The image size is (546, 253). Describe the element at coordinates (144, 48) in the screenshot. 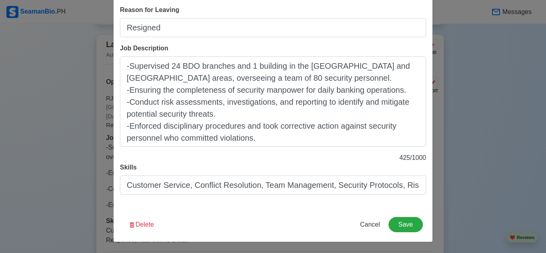

I see `label: Job Description` at that location.